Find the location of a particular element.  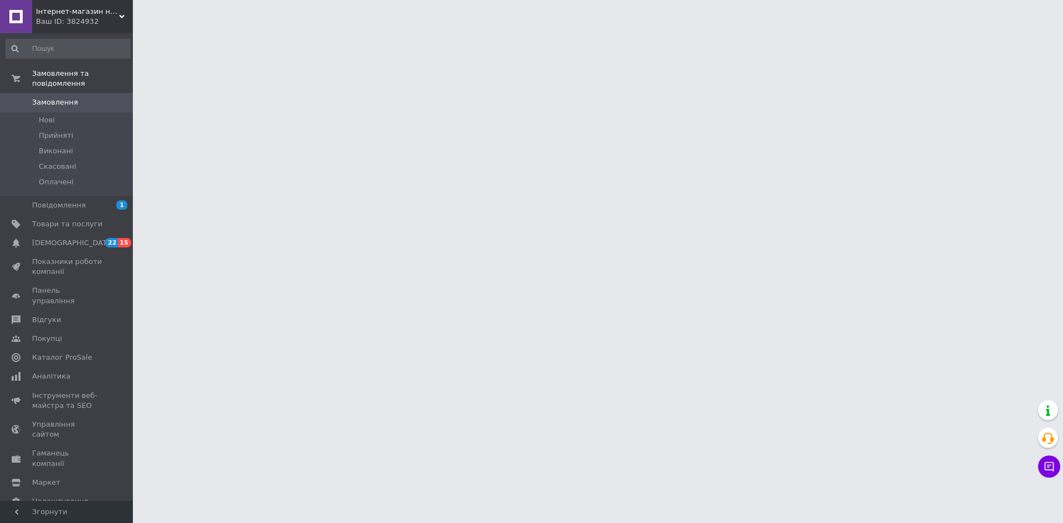

span: Панель управління is located at coordinates (67, 296).